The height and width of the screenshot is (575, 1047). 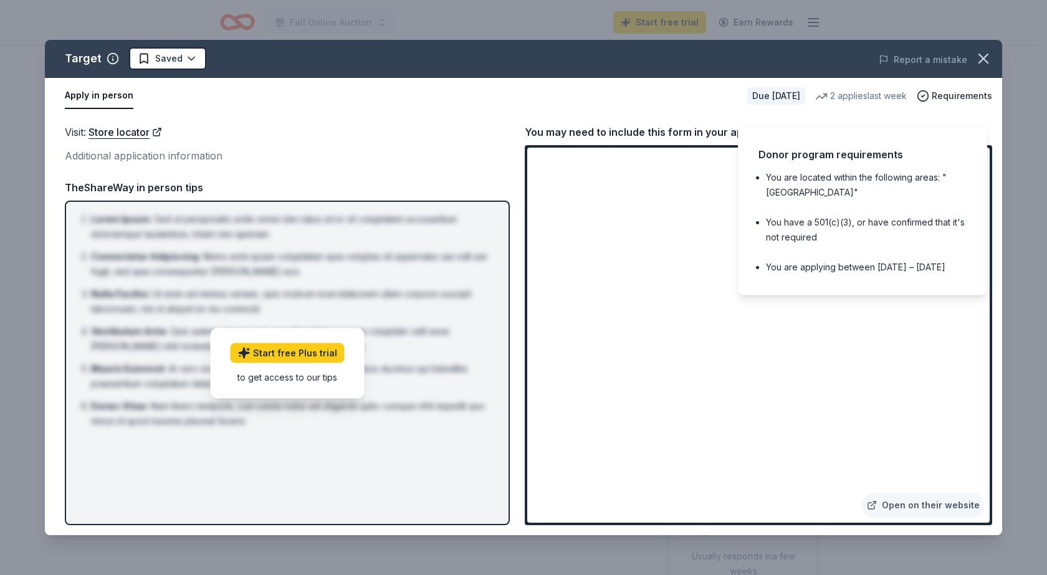 What do you see at coordinates (146, 256) in the screenshot?
I see `span: Consectetur Adipiscing :` at bounding box center [146, 256].